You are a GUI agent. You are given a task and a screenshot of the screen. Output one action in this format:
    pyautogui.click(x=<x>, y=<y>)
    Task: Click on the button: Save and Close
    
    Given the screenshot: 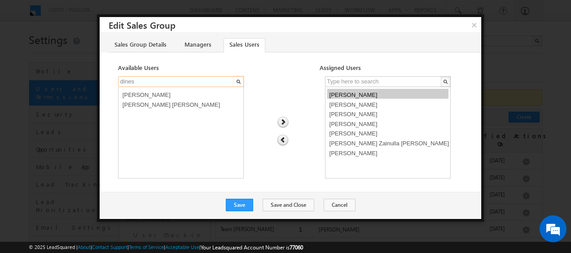 What is the action you would take?
    pyautogui.click(x=288, y=205)
    